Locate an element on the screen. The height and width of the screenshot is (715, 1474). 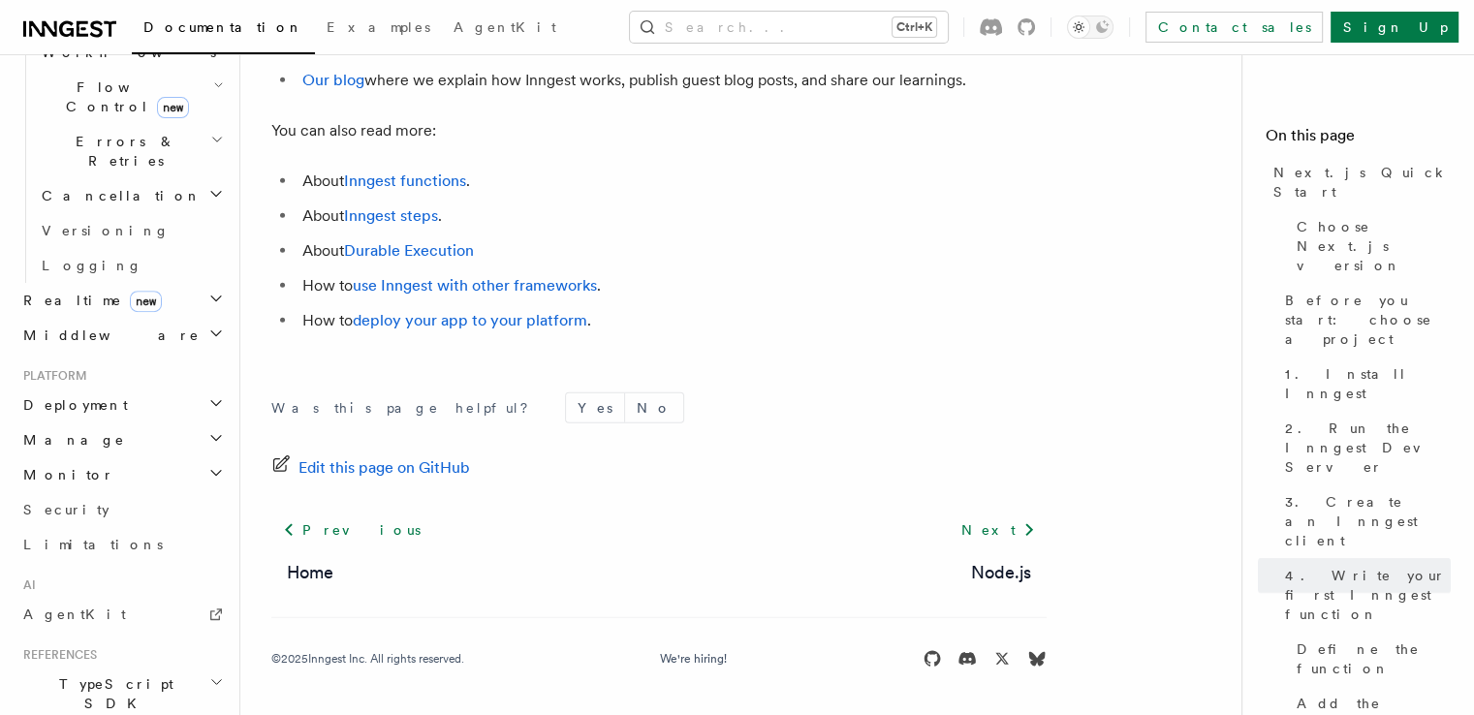
a: Security is located at coordinates (121, 510).